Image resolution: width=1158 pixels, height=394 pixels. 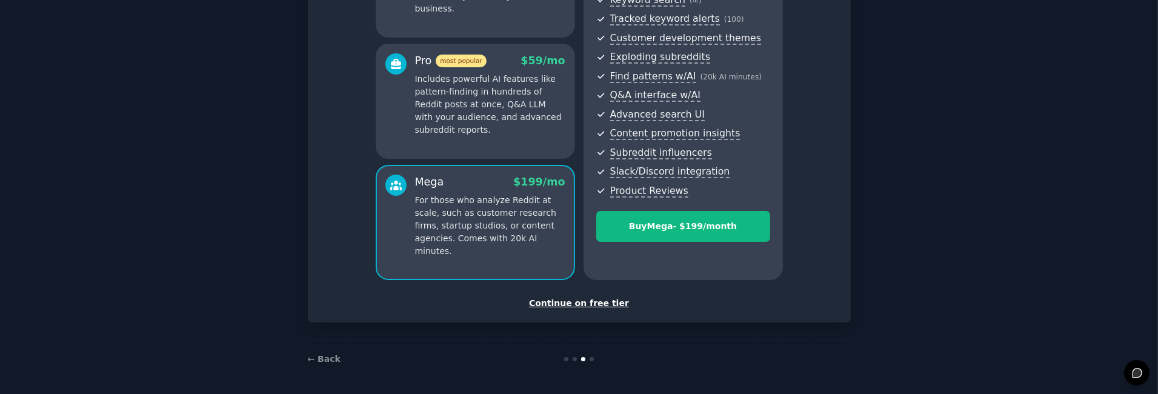 What do you see at coordinates (731, 77) in the screenshot?
I see `span: ( 20k AI minutes )` at bounding box center [731, 77].